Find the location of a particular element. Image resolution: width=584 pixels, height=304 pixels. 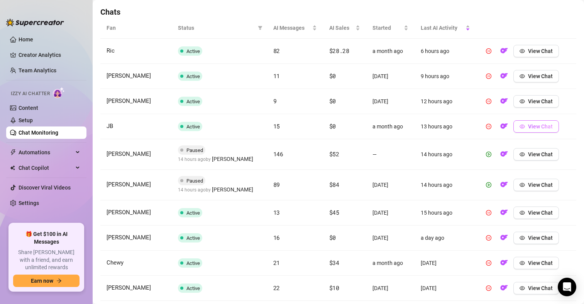

span: arrow-right is located at coordinates (59, 280).